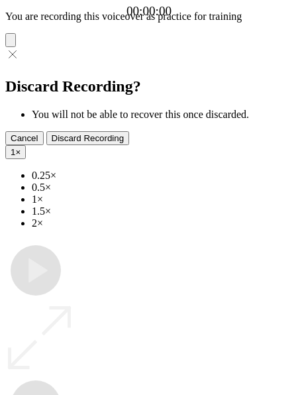 The width and height of the screenshot is (298, 395). Describe the element at coordinates (163, 176) in the screenshot. I see `li: 0.25×` at that location.